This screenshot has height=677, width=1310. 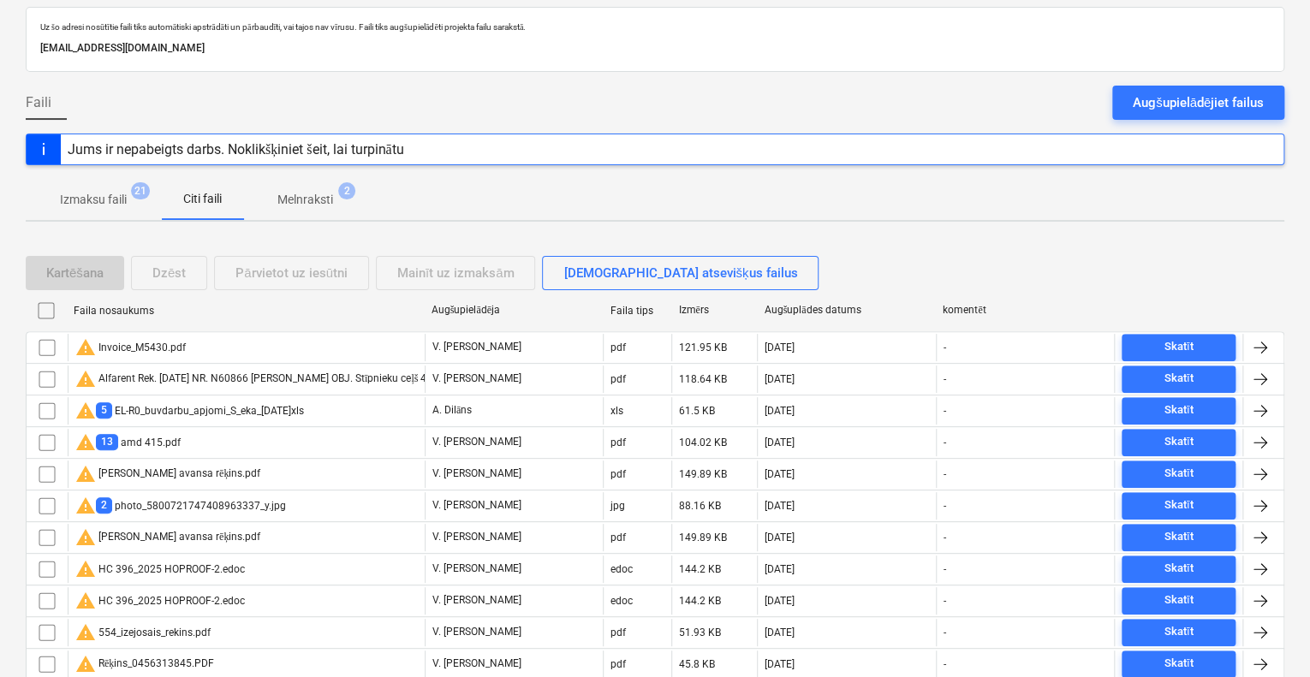 What do you see at coordinates (514, 310) in the screenshot?
I see `div: Augšupielādēja` at bounding box center [514, 310].